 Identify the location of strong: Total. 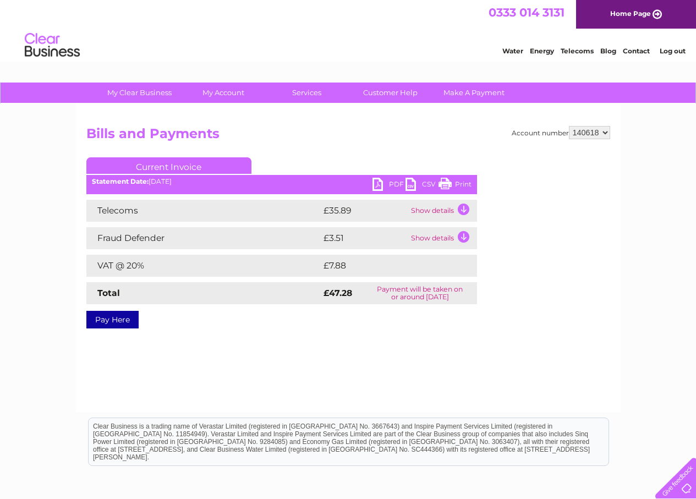
(108, 293).